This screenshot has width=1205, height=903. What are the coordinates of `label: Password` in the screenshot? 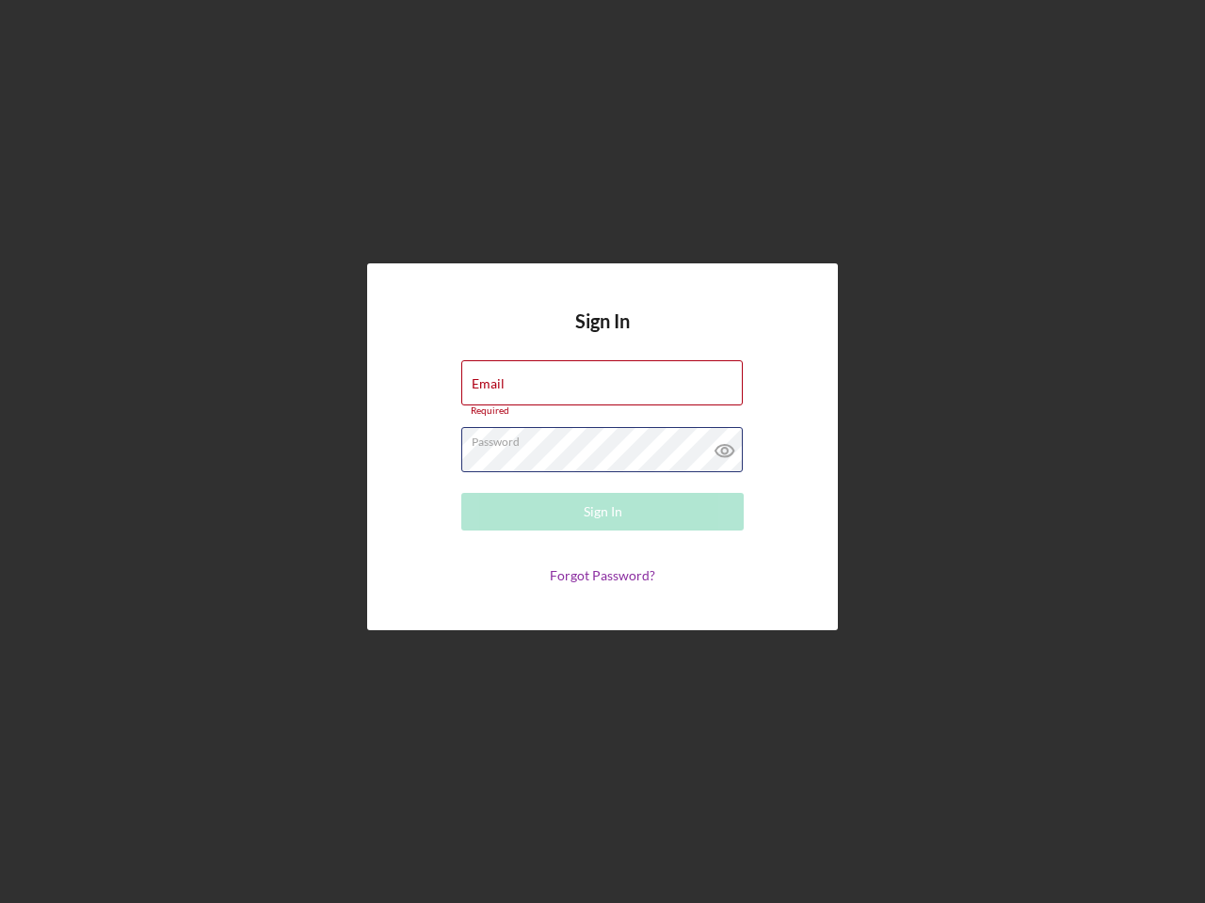 It's located at (607, 439).